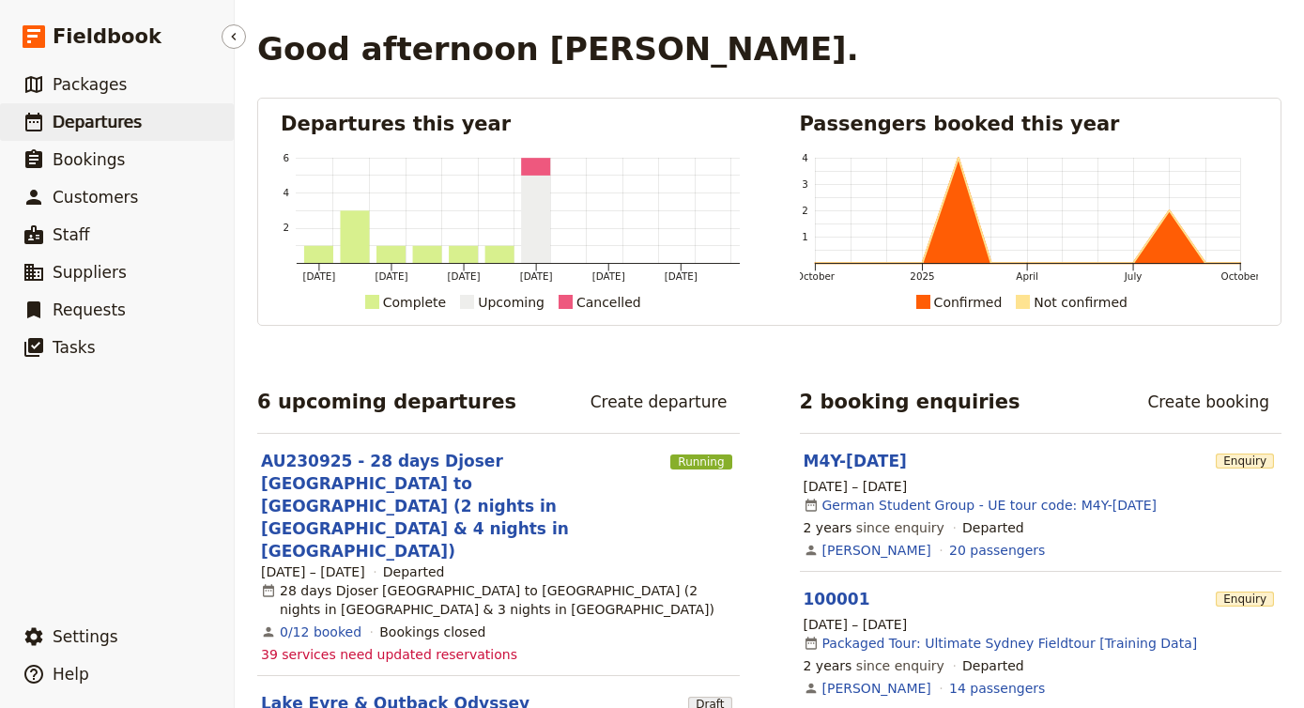 The image size is (1304, 708). I want to click on div: Not confirmed, so click(1081, 302).